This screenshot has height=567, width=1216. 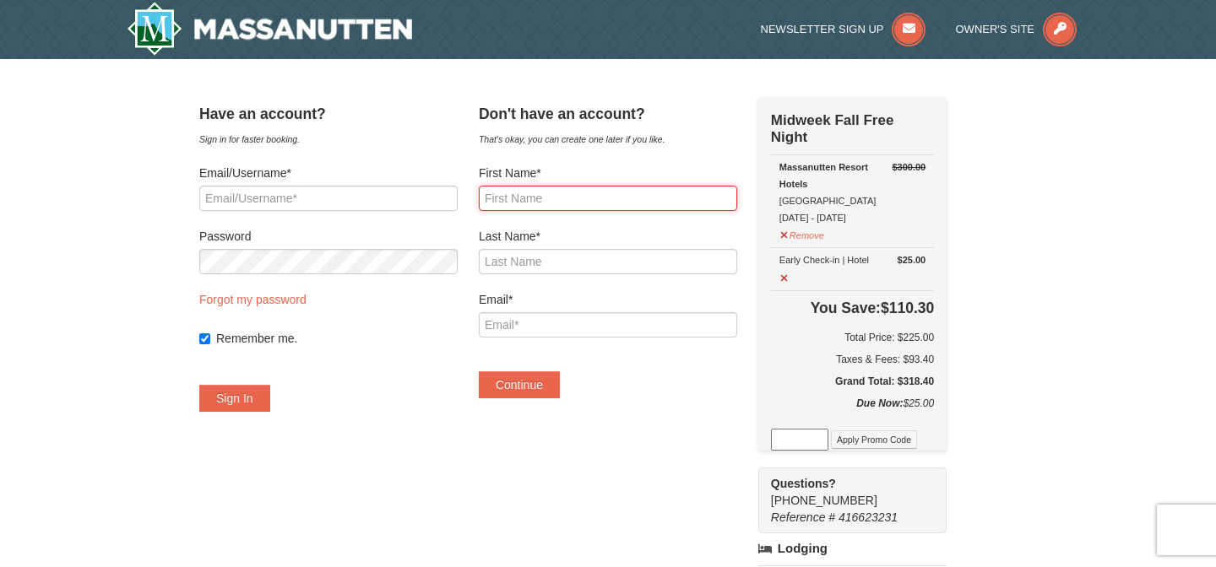 I want to click on span: Newsletter Sign Up, so click(x=822, y=29).